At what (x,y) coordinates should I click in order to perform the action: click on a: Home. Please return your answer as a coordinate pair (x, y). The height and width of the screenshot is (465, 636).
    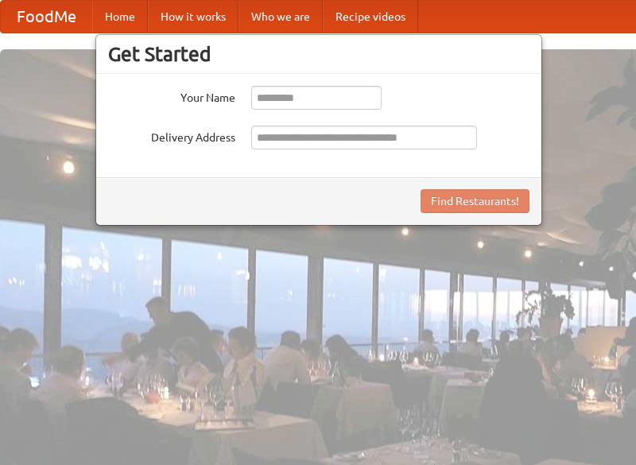
    Looking at the image, I should click on (120, 17).